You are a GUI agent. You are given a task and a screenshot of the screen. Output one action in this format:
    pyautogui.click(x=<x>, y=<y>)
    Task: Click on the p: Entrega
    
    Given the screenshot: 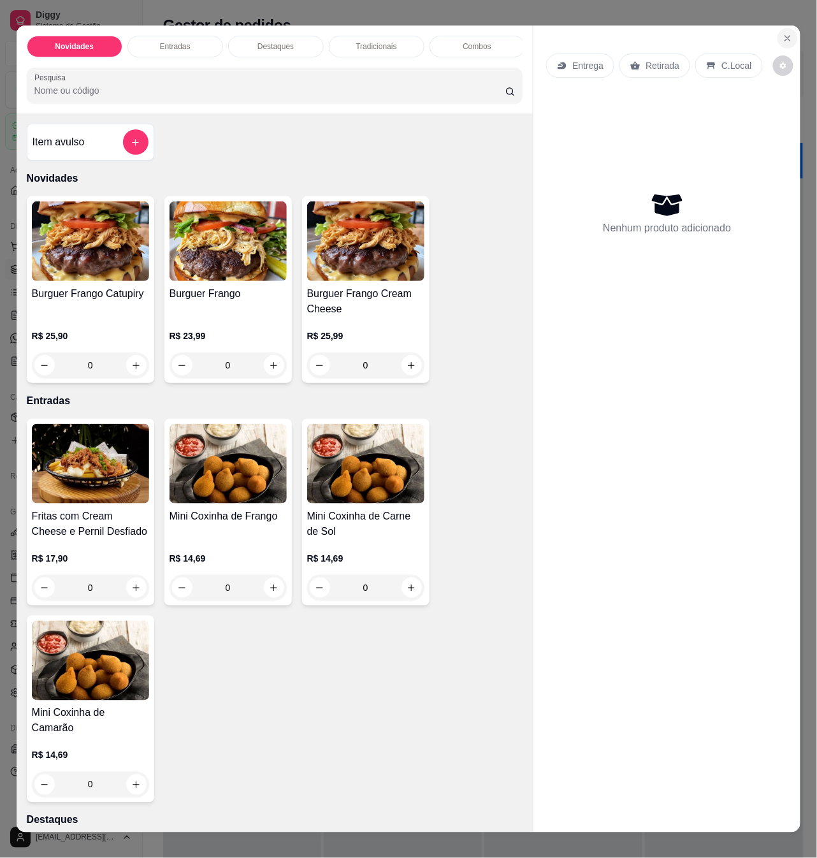 What is the action you would take?
    pyautogui.click(x=587, y=66)
    